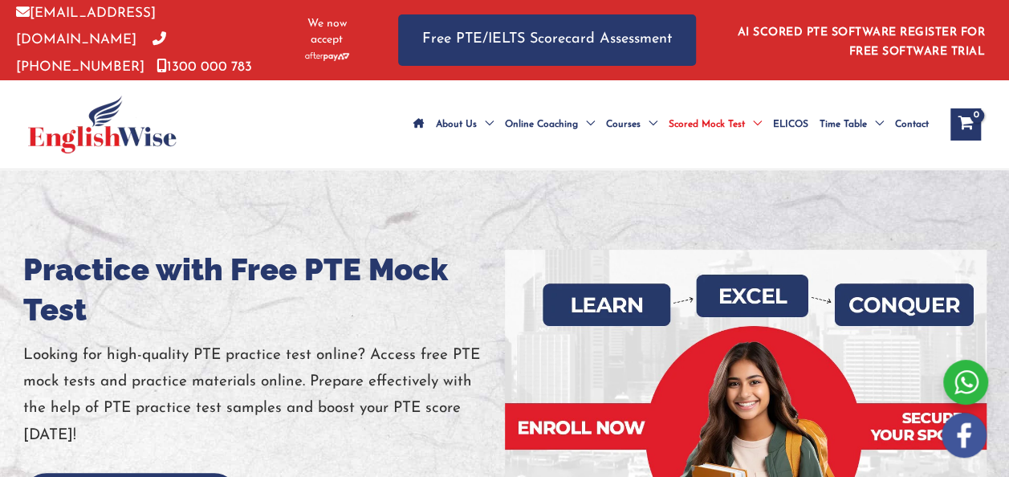 The height and width of the screenshot is (477, 1009). I want to click on a: AI SCORED PTE SOFTWARE REGISTER FOR FREE SOFTWARE TRIAL, so click(861, 42).